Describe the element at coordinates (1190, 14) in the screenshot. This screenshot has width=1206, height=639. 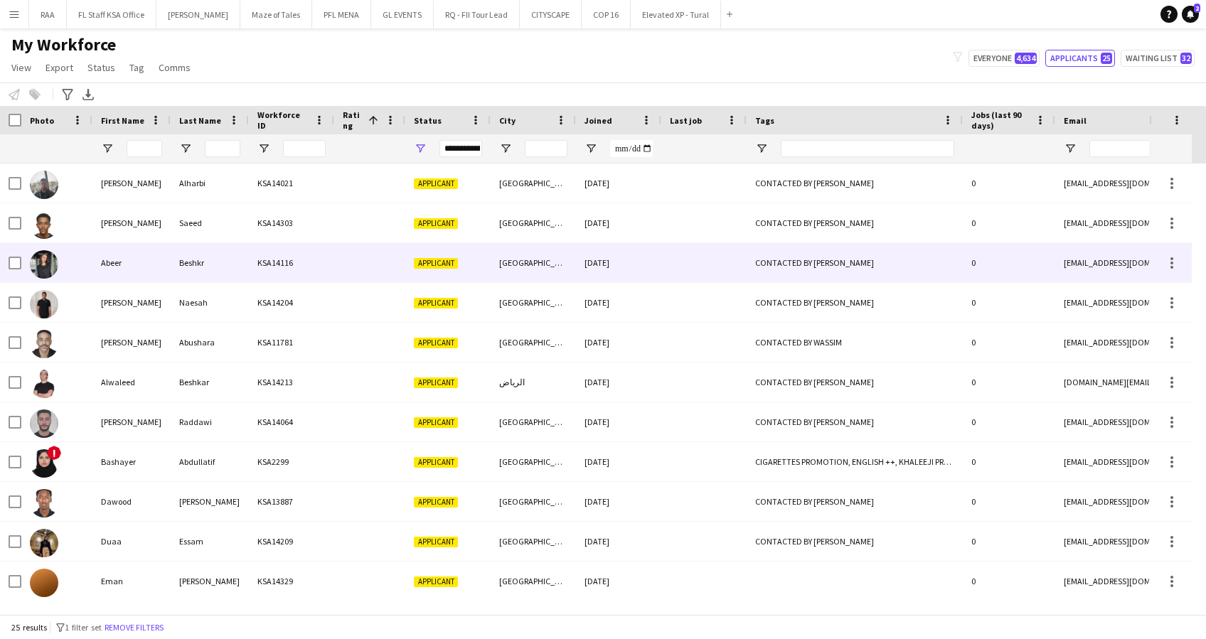
I see `a: 2` at that location.